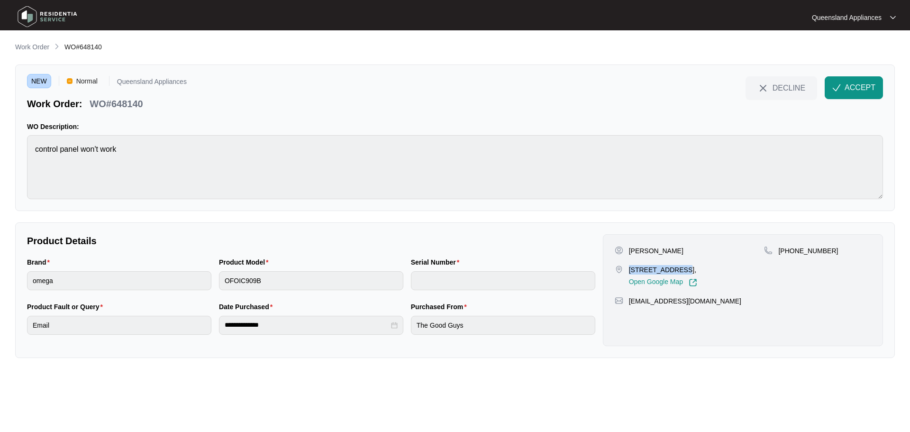  What do you see at coordinates (789, 88) in the screenshot?
I see `span: DECLINE` at bounding box center [789, 88].